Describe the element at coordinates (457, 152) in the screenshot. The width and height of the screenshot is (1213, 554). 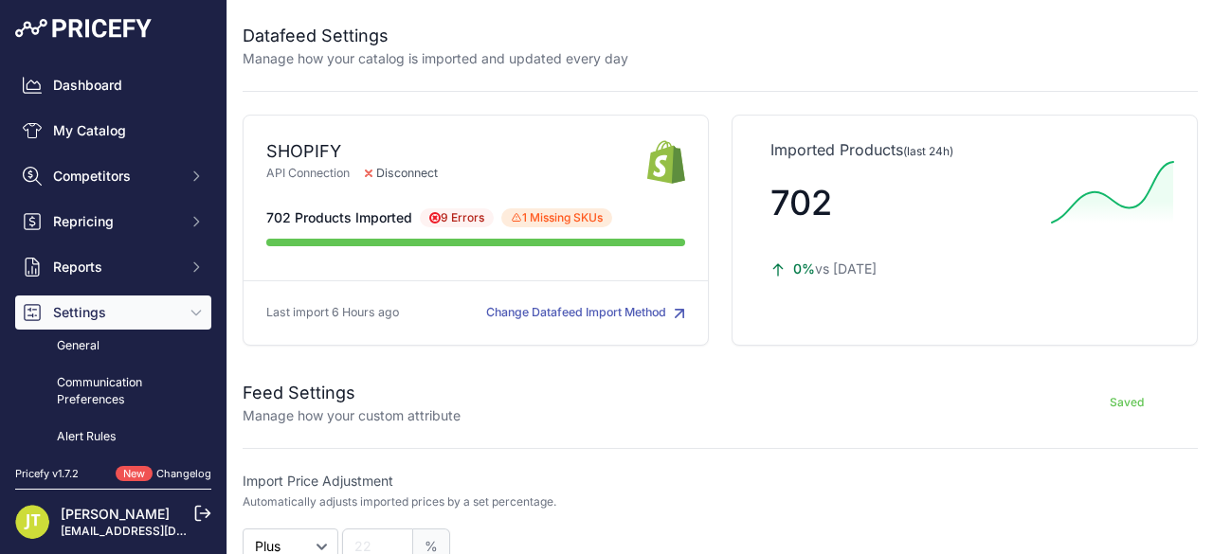
I see `div: SHOPIFY` at that location.